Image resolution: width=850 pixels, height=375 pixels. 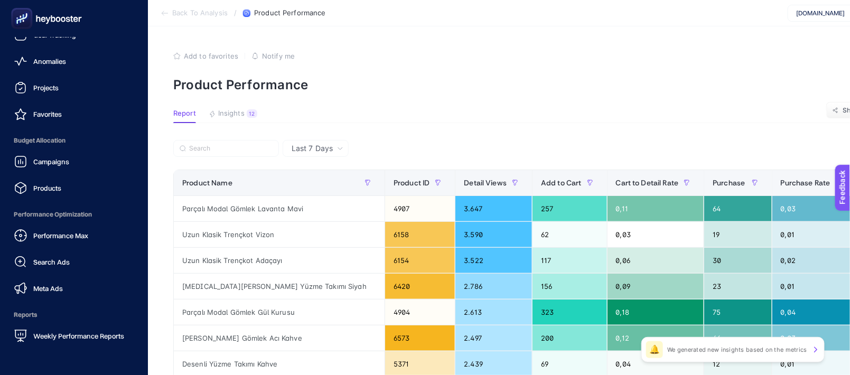 I want to click on a: Products, so click(x=74, y=188).